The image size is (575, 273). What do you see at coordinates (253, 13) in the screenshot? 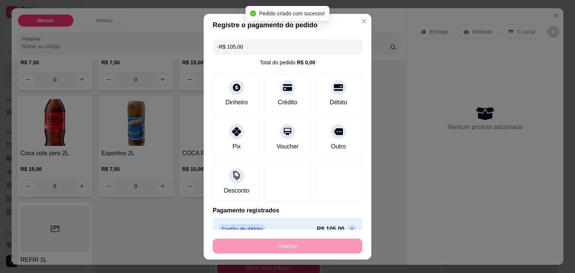
I see `span: check-circle` at bounding box center [253, 13].